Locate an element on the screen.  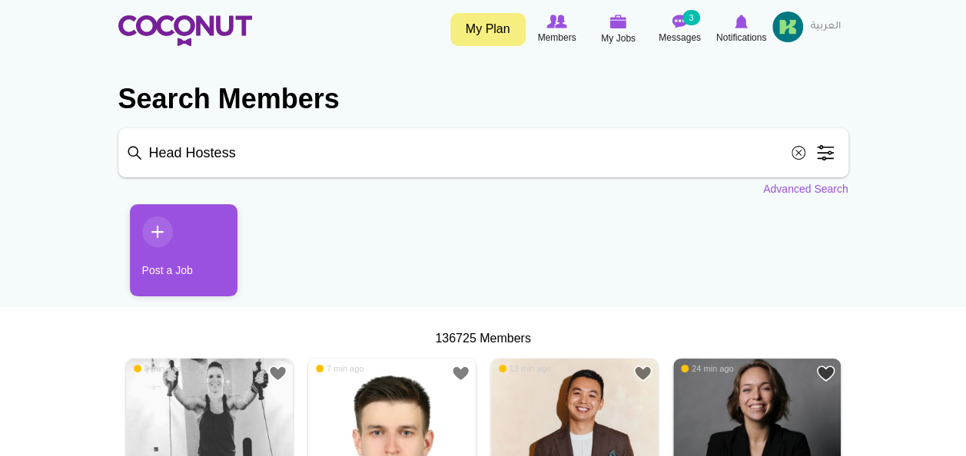
h2: Search Members is located at coordinates (483, 99).